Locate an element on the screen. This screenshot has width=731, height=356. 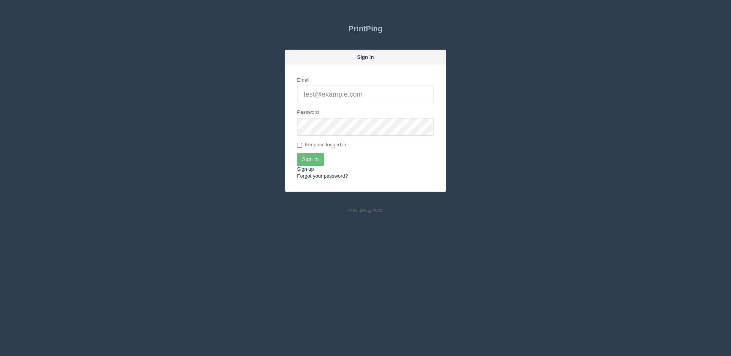
a: PrintPing is located at coordinates (366, 29).